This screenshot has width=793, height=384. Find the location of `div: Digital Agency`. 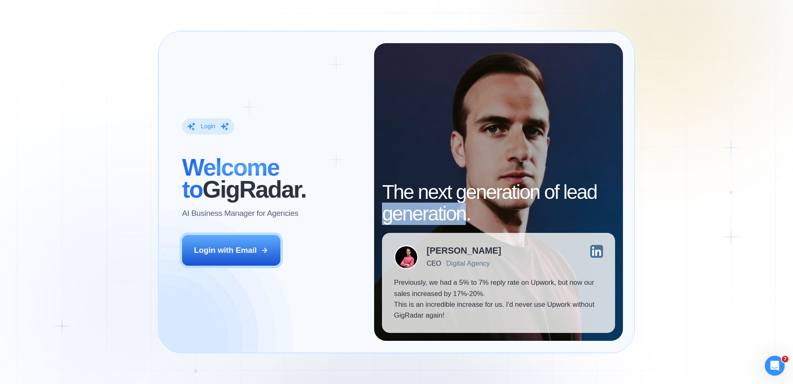

div: Digital Agency is located at coordinates (468, 263).